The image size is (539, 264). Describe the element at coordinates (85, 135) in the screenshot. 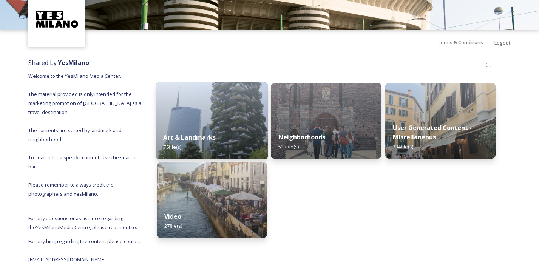

I see `span: Welcome to the YesMilano Media Center. The material provided is only intended for the marketing p...` at that location.